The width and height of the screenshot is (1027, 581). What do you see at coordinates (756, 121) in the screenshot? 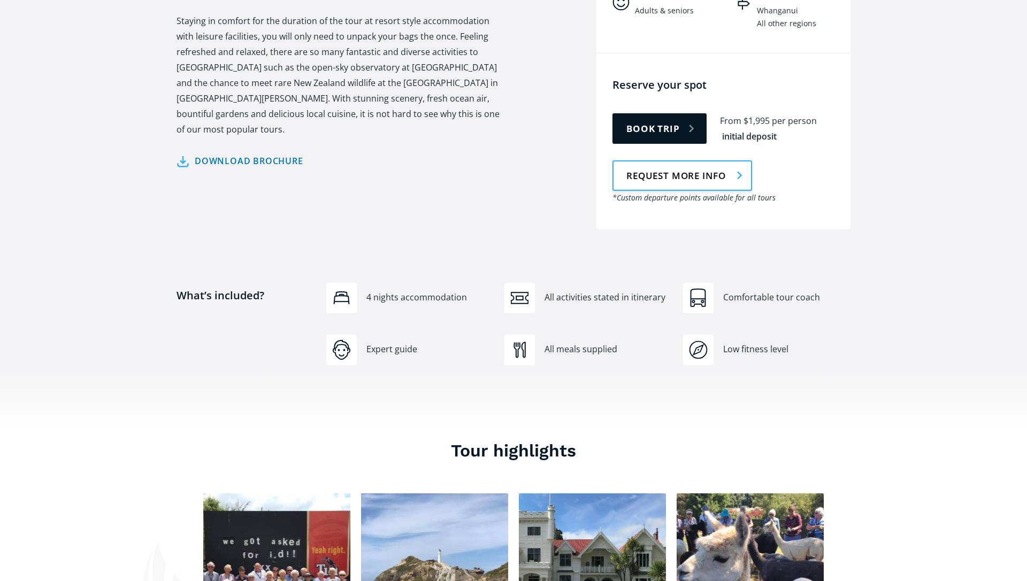
I see `div: $1,995` at bounding box center [756, 121].